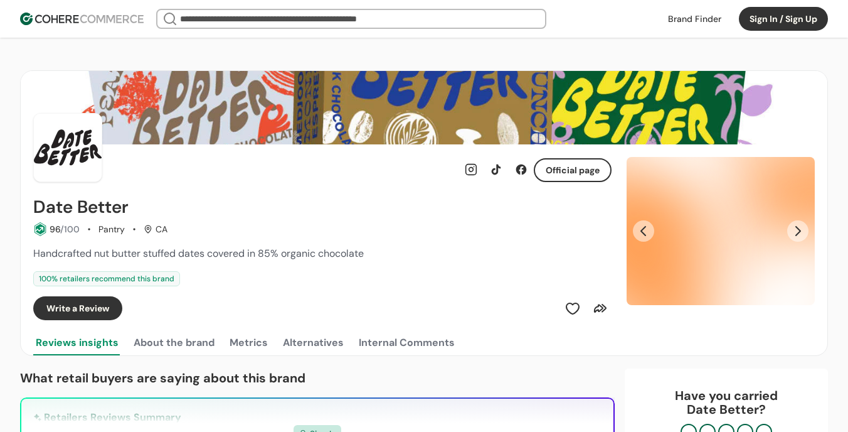 This screenshot has width=848, height=432. What do you see at coordinates (70, 229) in the screenshot?
I see `span: /100` at bounding box center [70, 229].